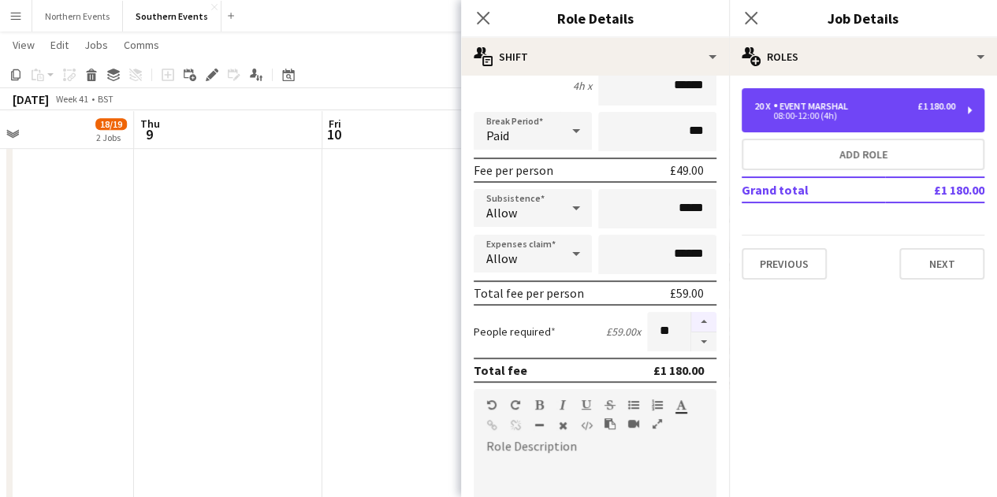 Image resolution: width=997 pixels, height=497 pixels. Describe the element at coordinates (24, 45) in the screenshot. I see `span: View` at that location.